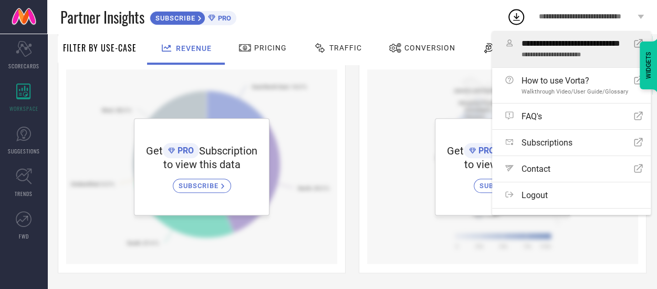 This screenshot has height=289, width=657. I want to click on span: FAQ's, so click(532, 116).